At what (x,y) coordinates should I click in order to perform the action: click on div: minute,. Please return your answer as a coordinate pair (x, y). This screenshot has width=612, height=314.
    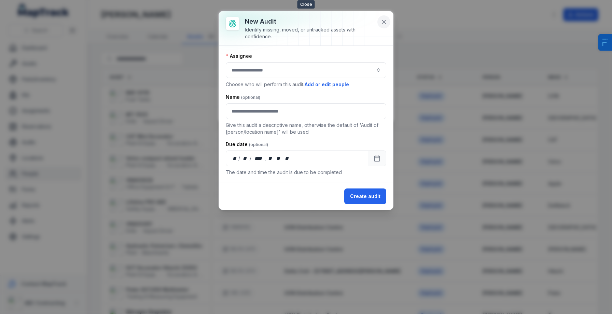
    Looking at the image, I should click on (279, 158).